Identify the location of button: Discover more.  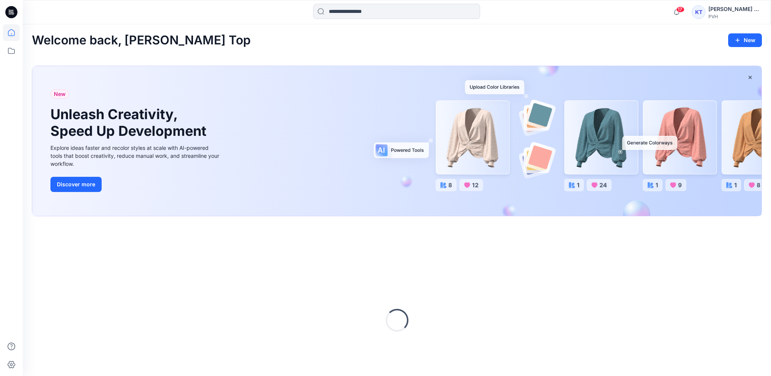
(76, 184).